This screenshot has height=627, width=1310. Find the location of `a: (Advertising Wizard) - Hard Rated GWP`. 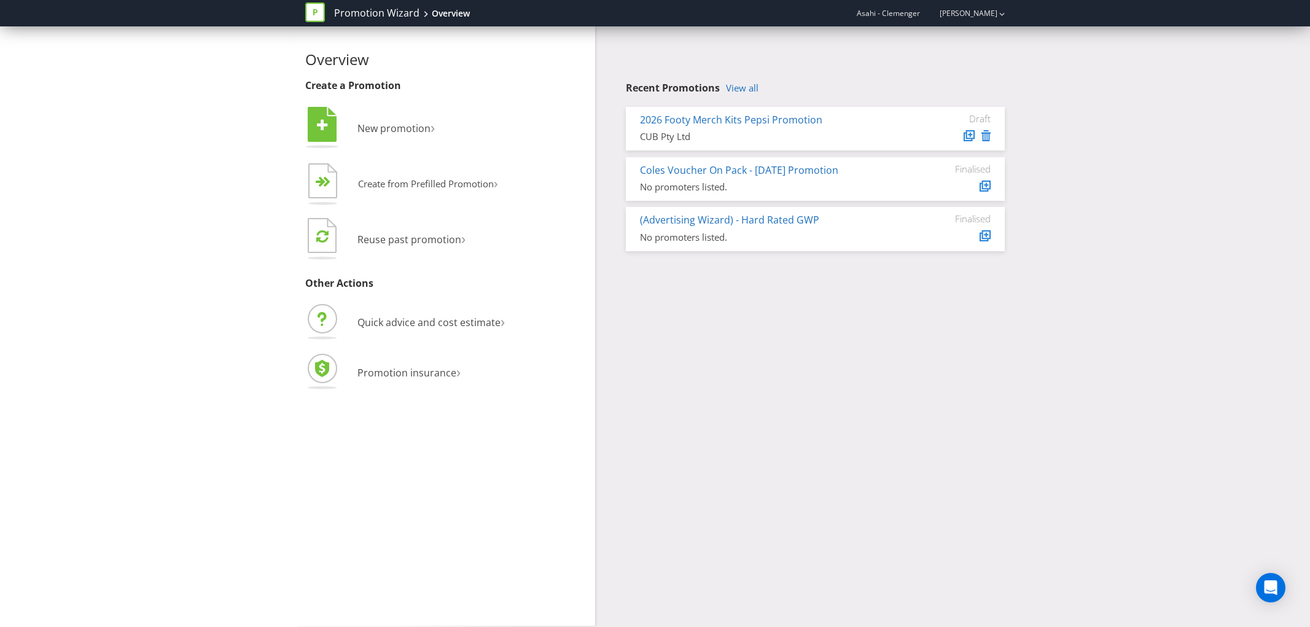

a: (Advertising Wizard) - Hard Rated GWP is located at coordinates (730, 220).